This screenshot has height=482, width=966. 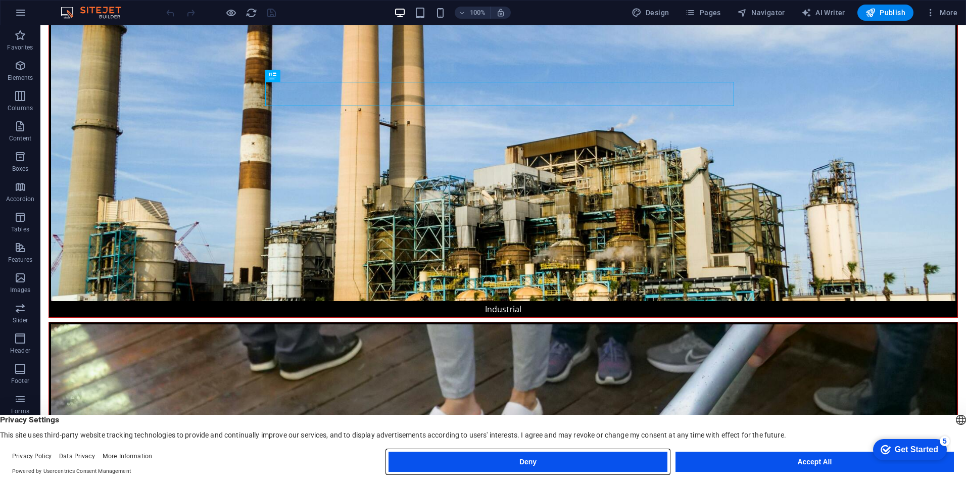 I want to click on h6: 100%, so click(x=478, y=13).